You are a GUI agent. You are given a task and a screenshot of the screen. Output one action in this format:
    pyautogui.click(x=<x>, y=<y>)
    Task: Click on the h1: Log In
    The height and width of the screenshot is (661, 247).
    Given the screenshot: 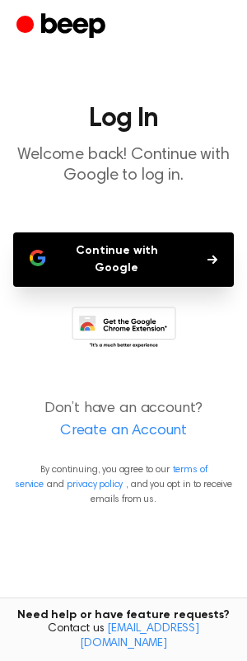 What is the action you would take?
    pyautogui.click(x=124, y=119)
    